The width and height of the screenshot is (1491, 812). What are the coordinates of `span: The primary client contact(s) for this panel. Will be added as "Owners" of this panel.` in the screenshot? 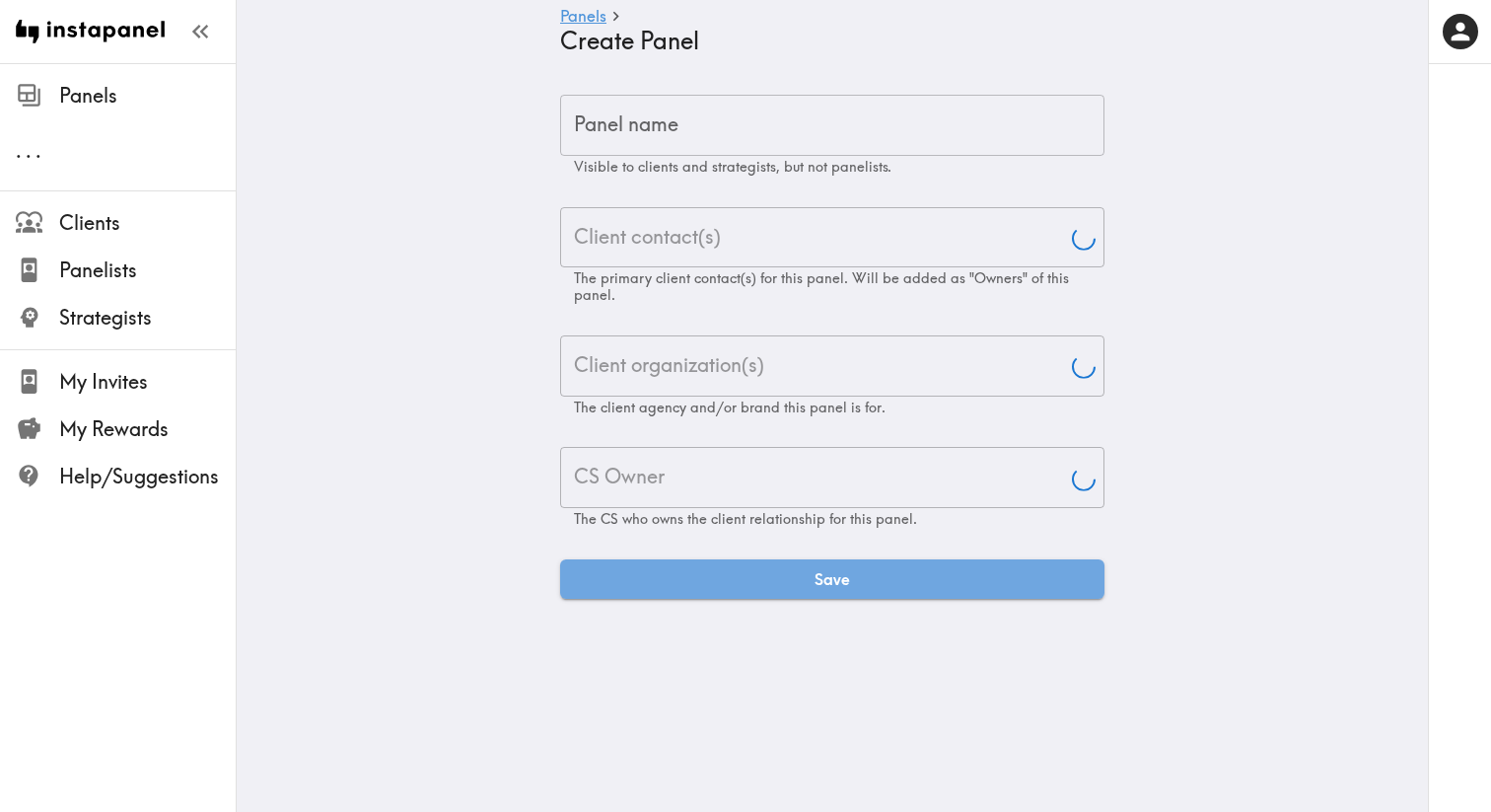 It's located at (822, 286).